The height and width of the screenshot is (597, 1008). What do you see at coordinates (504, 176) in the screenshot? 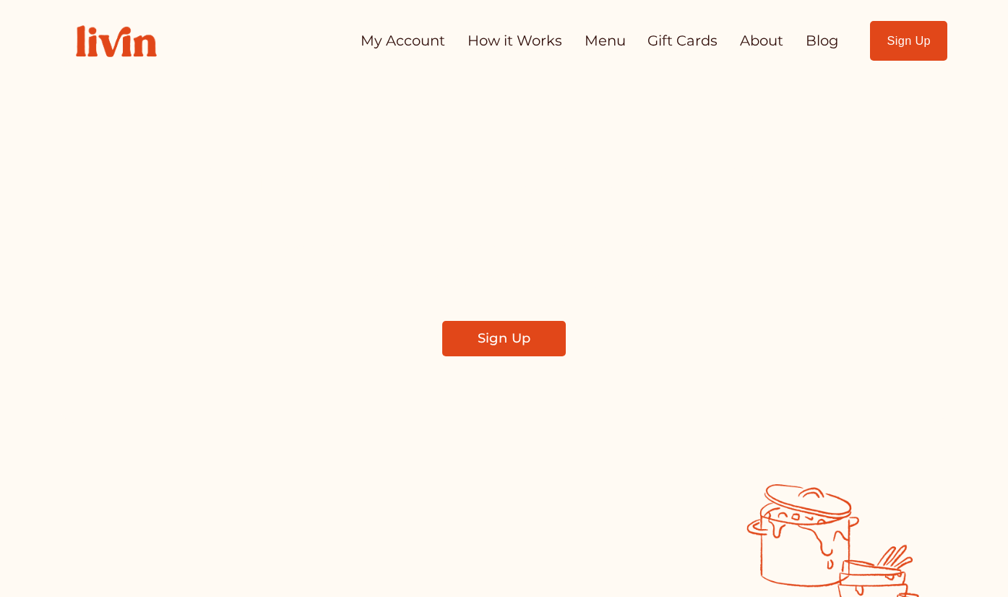
I see `span: Take Back Your Evenings` at bounding box center [504, 176].